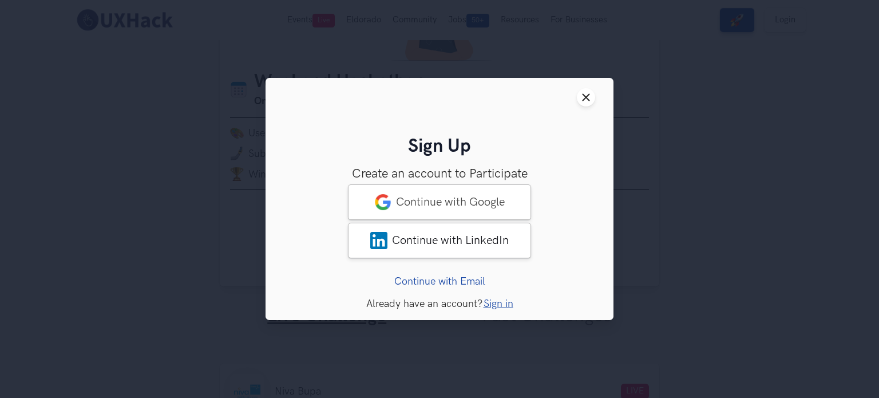 This screenshot has height=398, width=879. Describe the element at coordinates (440, 174) in the screenshot. I see `h3: Create an account to Participate` at that location.